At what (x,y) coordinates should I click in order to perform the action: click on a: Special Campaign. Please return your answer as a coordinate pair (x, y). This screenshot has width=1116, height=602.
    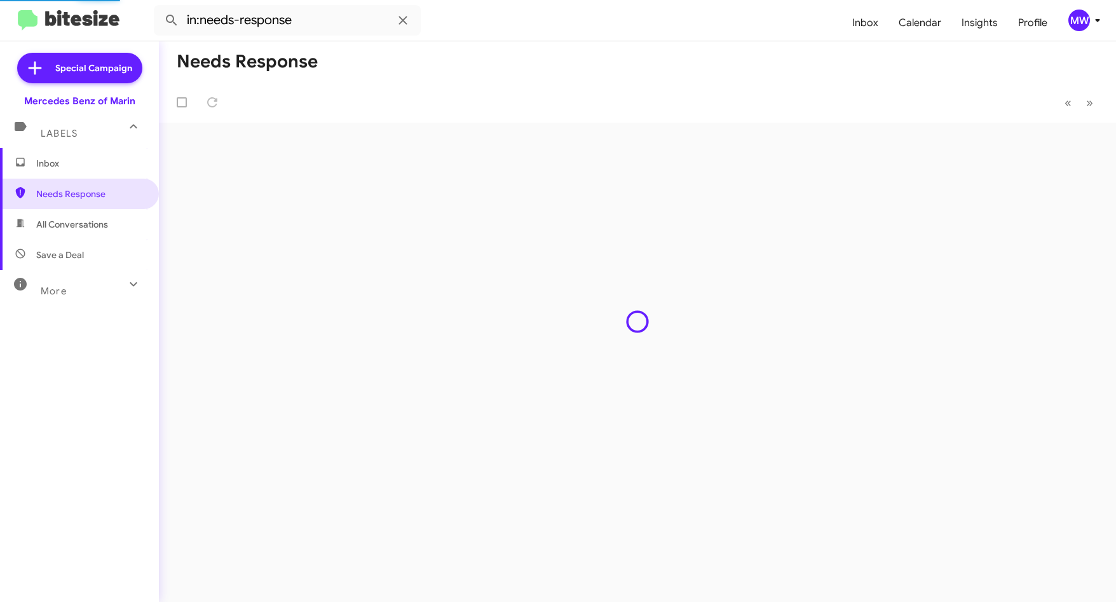
    Looking at the image, I should click on (79, 68).